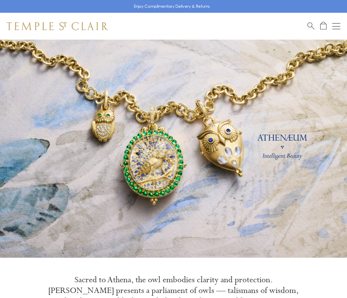  I want to click on button: Open navigation, so click(337, 26).